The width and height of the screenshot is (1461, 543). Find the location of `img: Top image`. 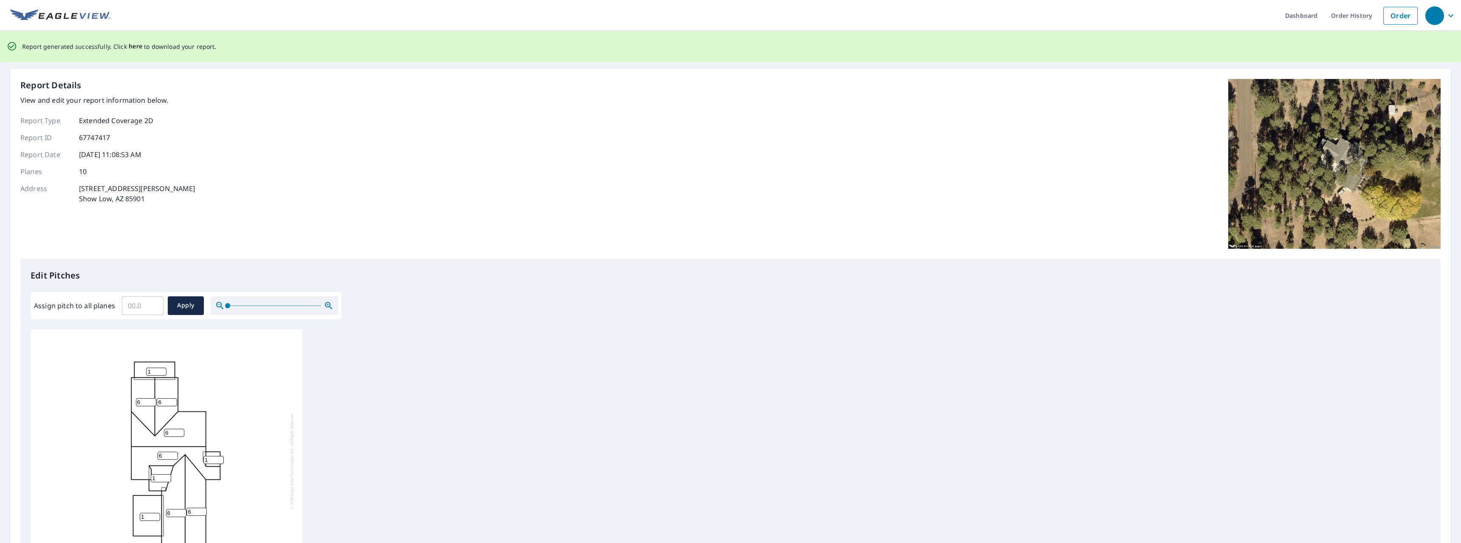

img: Top image is located at coordinates (1335, 164).